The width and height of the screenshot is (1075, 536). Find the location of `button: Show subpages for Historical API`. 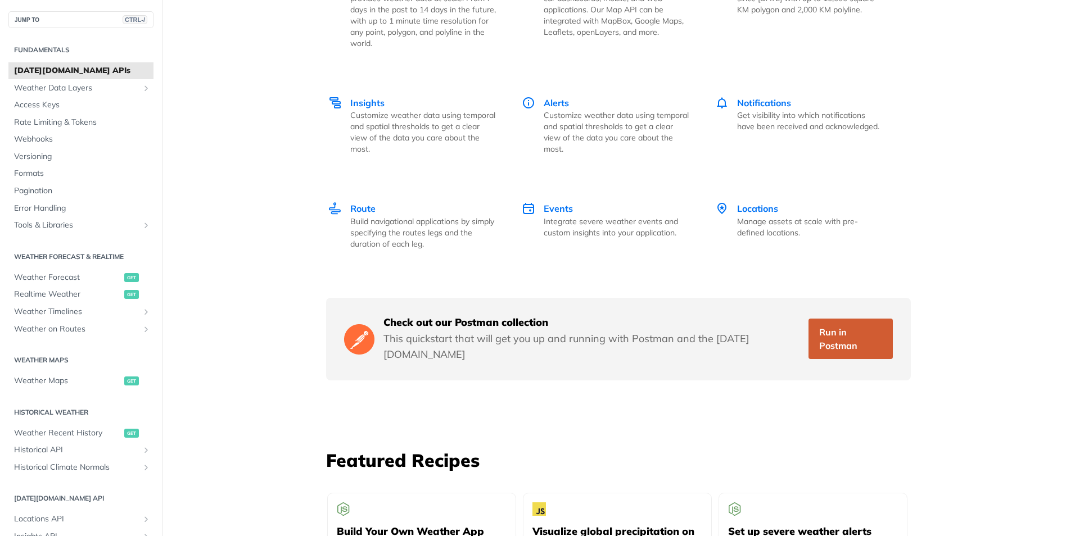

button: Show subpages for Historical API is located at coordinates (146, 450).